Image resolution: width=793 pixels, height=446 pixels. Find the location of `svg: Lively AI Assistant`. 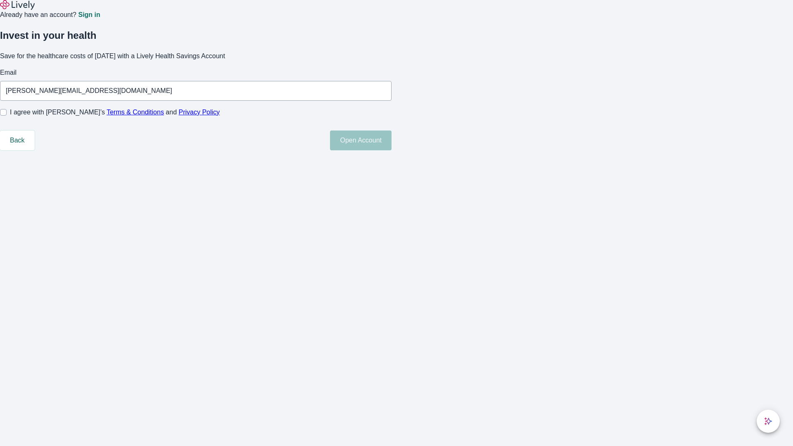

svg: Lively AI Assistant is located at coordinates (768, 421).